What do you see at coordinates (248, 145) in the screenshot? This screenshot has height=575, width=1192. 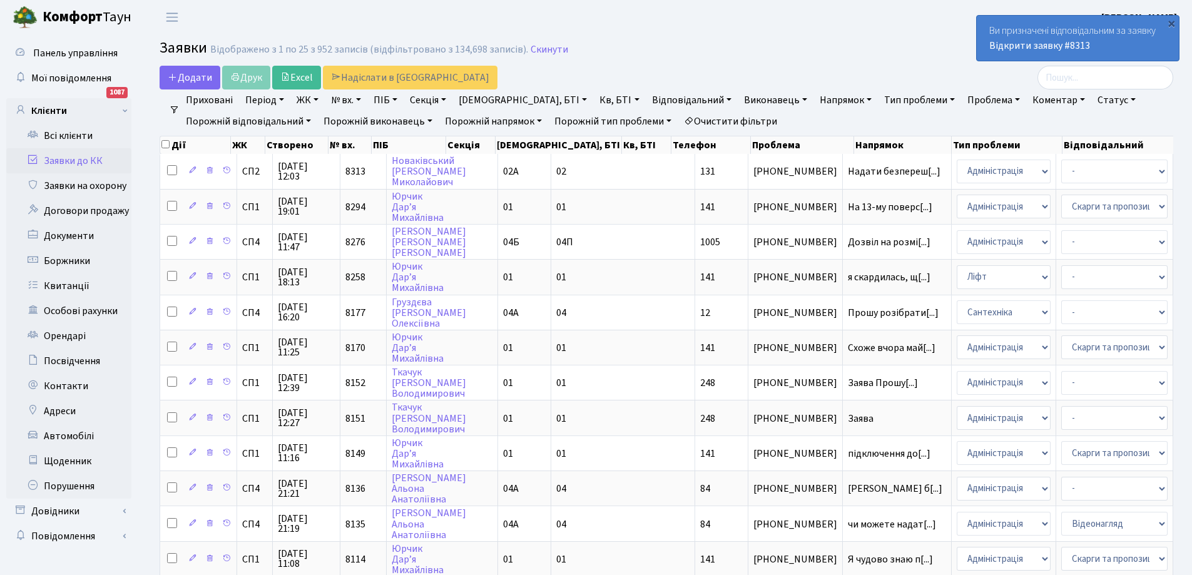 I see `th: ЖК` at bounding box center [248, 145].